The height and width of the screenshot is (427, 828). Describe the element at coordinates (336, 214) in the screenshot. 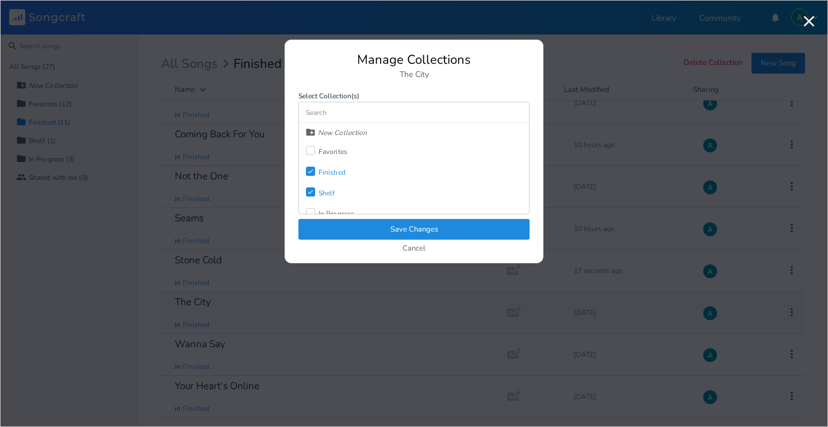

I see `div: In Progress` at that location.